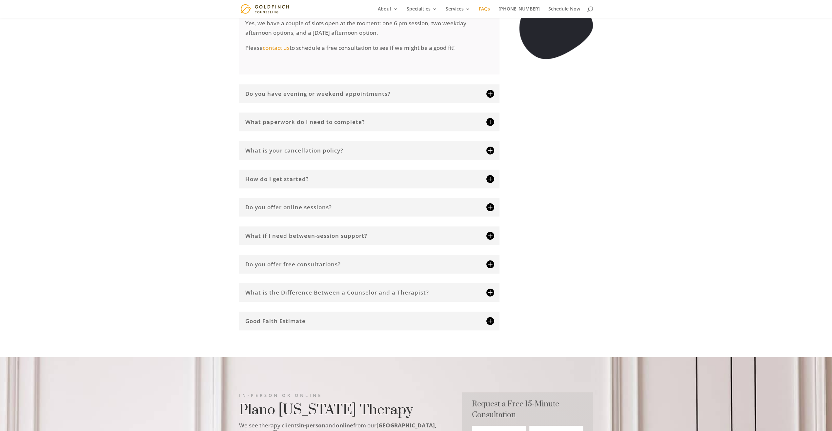  Describe the element at coordinates (369, 207) in the screenshot. I see `h5: Do you offer online sessions?` at that location.